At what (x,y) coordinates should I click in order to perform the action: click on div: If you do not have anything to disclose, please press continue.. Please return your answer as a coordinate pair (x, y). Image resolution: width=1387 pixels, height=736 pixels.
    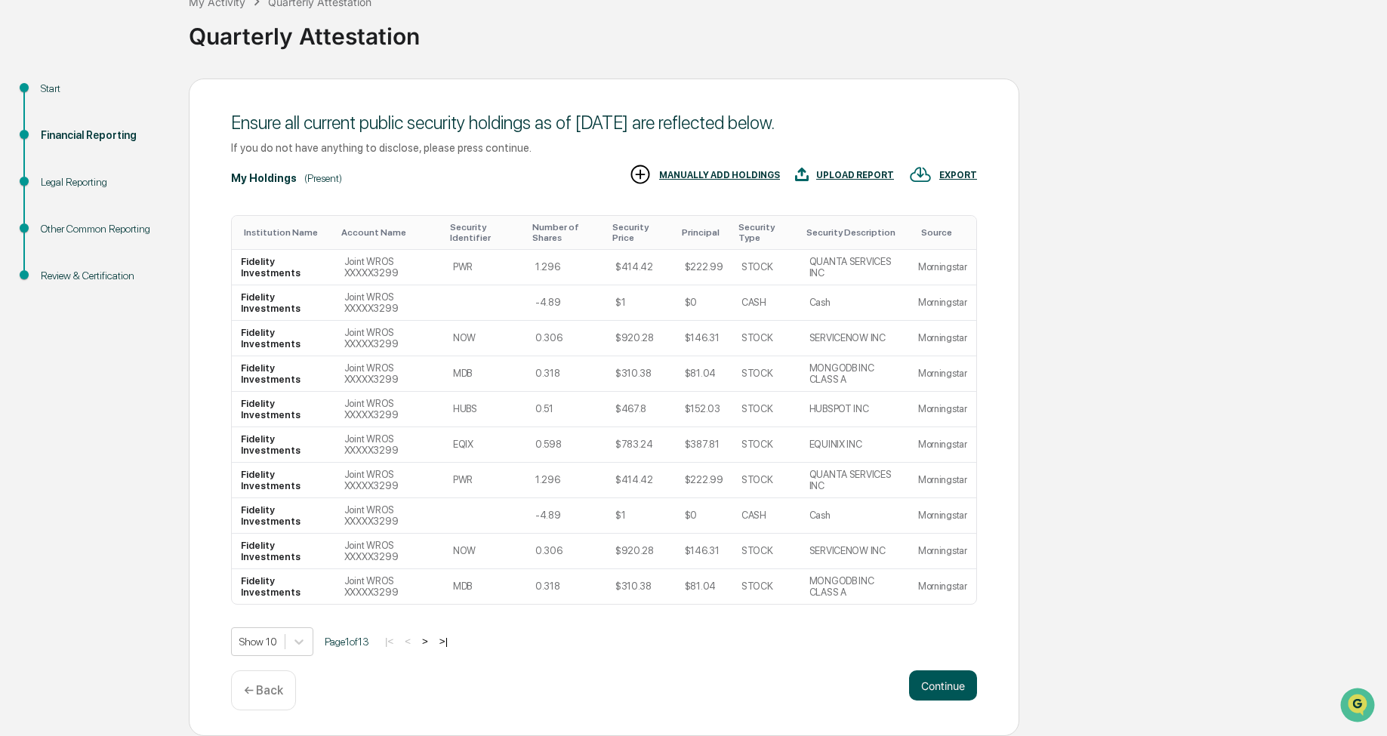
    Looking at the image, I should click on (604, 147).